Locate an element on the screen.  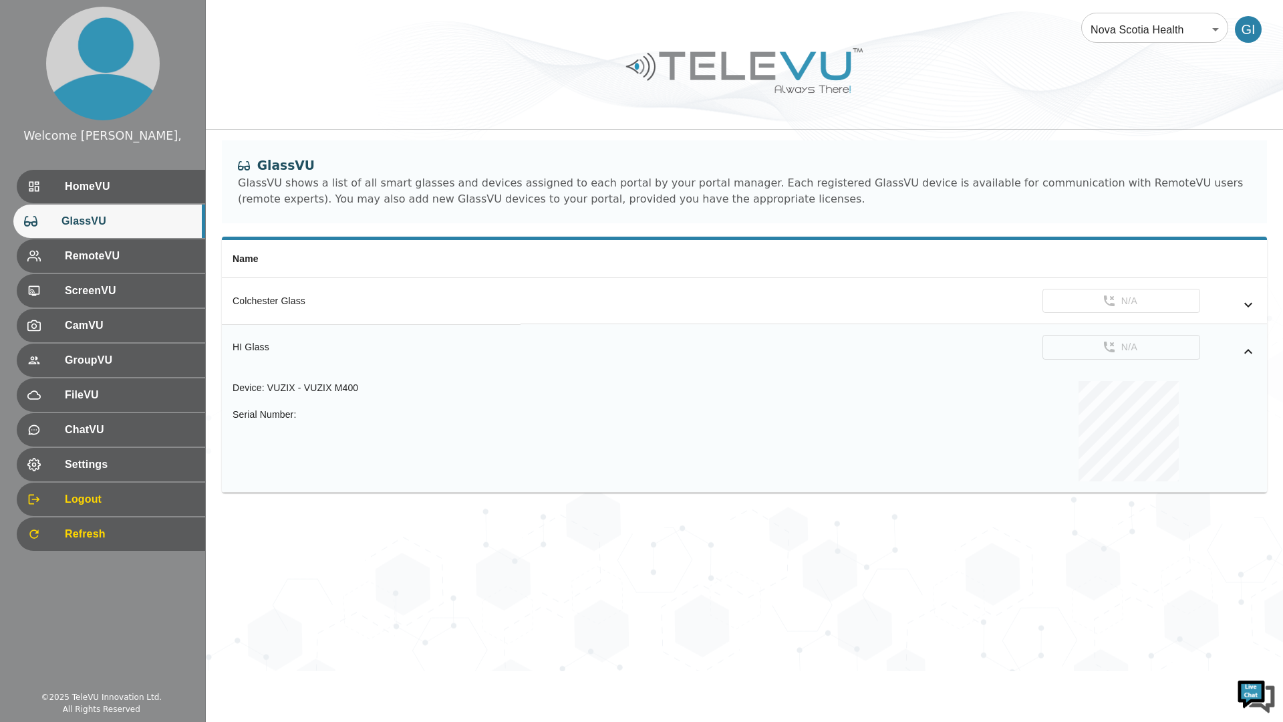
span: RemoteVU is located at coordinates (130, 256).